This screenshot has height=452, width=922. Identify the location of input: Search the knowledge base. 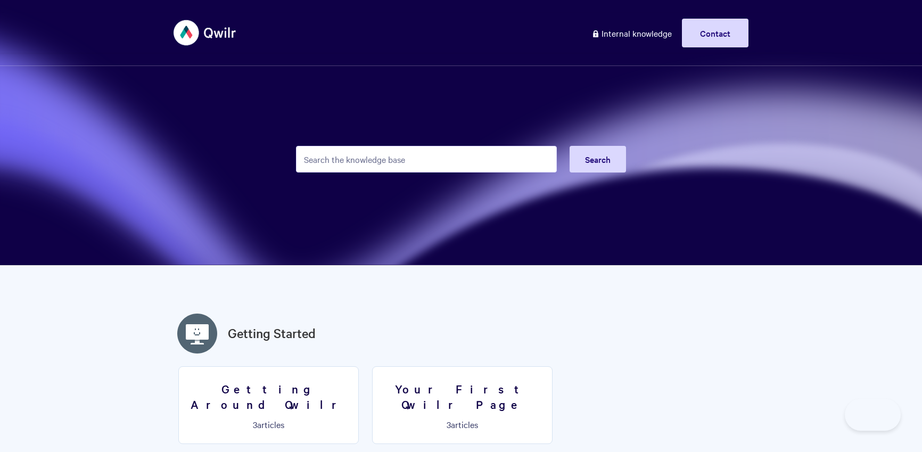
(427, 159).